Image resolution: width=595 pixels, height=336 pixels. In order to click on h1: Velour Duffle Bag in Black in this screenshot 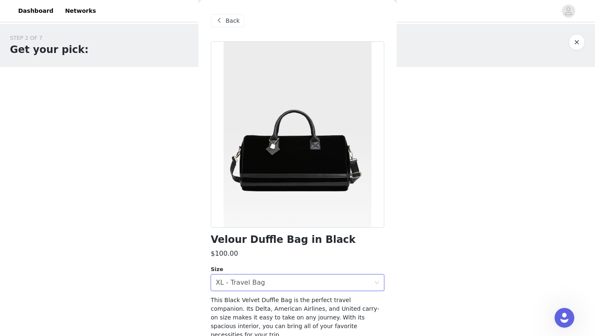, I will do `click(283, 239)`.